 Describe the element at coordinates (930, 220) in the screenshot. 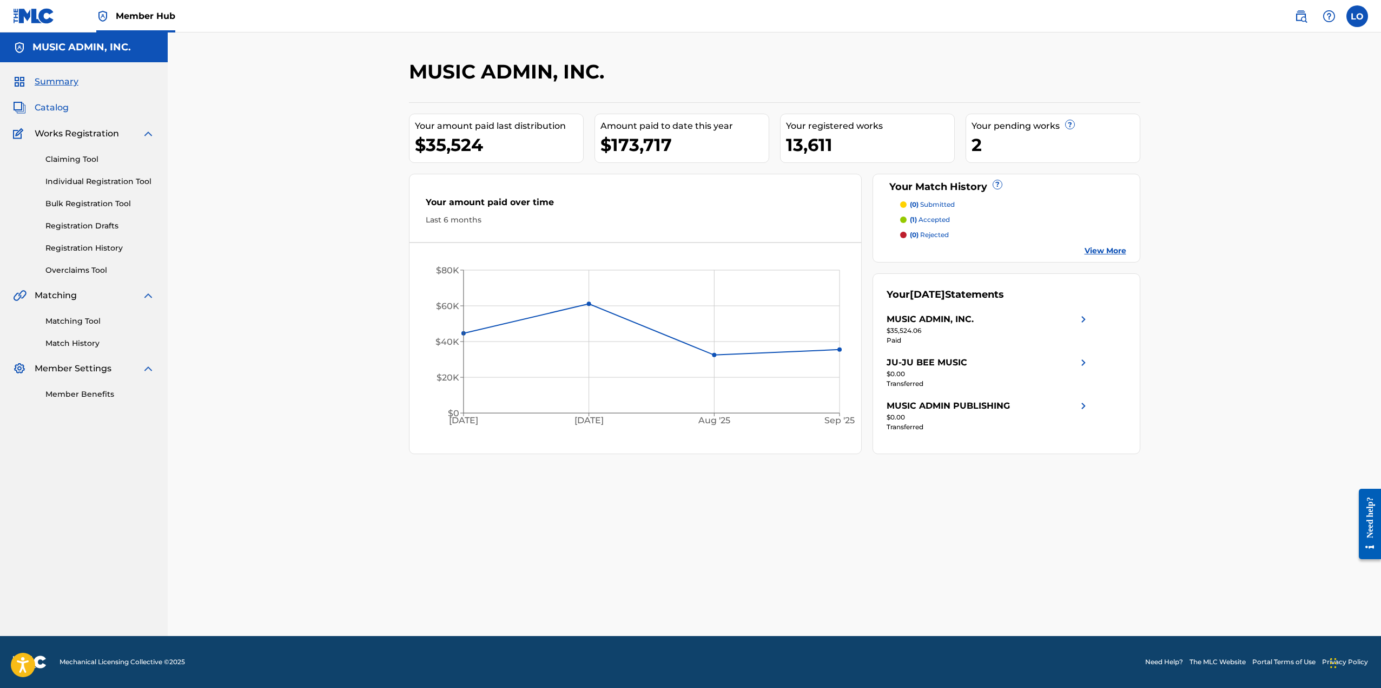

I see `p: accepted` at that location.